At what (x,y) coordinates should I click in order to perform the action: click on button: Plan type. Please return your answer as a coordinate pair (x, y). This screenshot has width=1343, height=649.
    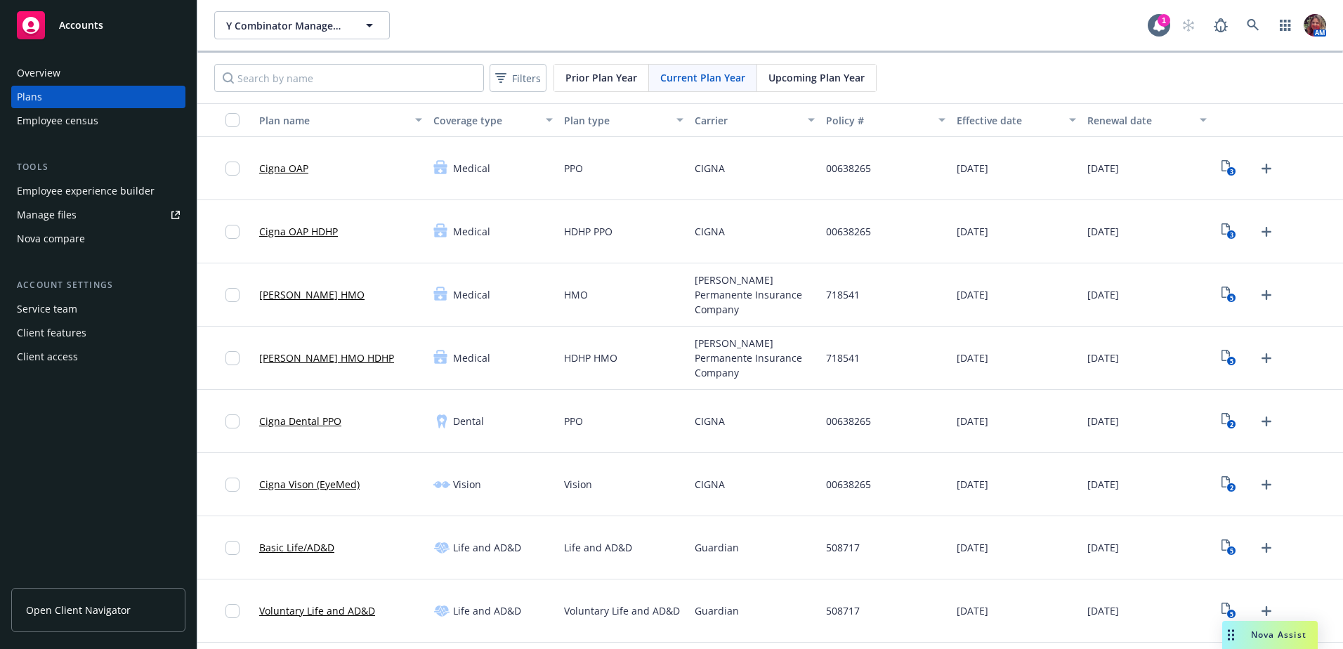
    Looking at the image, I should click on (624, 120).